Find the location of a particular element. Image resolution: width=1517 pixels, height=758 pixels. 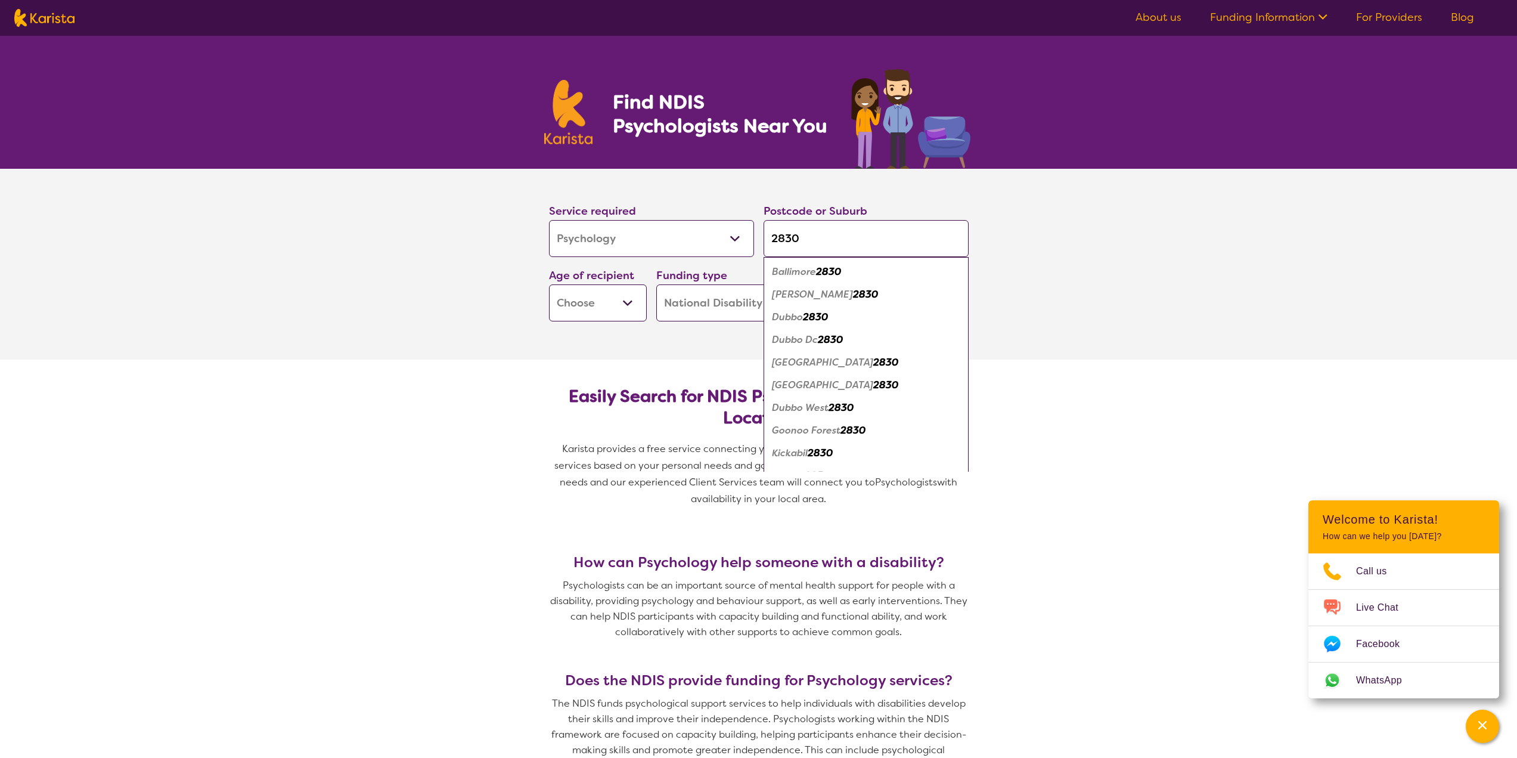

div: Dubbo East 2830 is located at coordinates (866, 362).